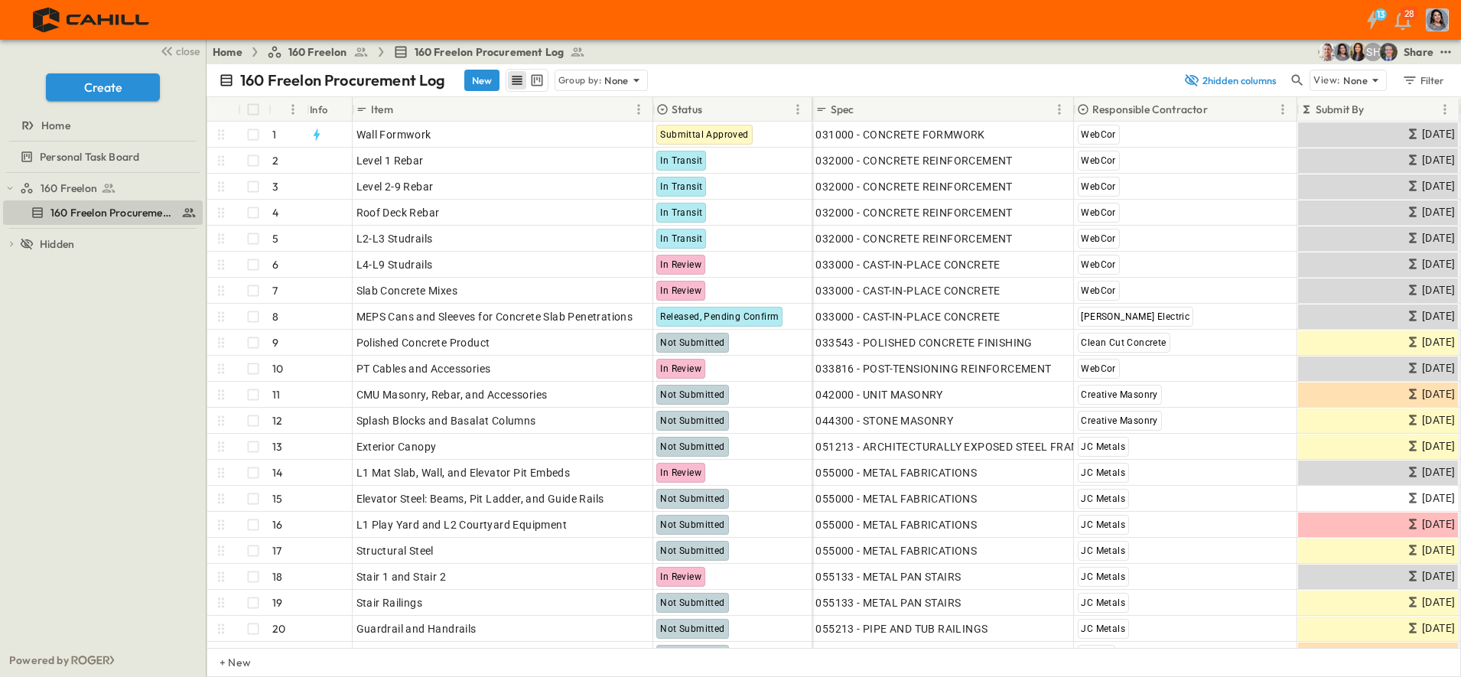  Describe the element at coordinates (482, 80) in the screenshot. I see `button: New` at that location.